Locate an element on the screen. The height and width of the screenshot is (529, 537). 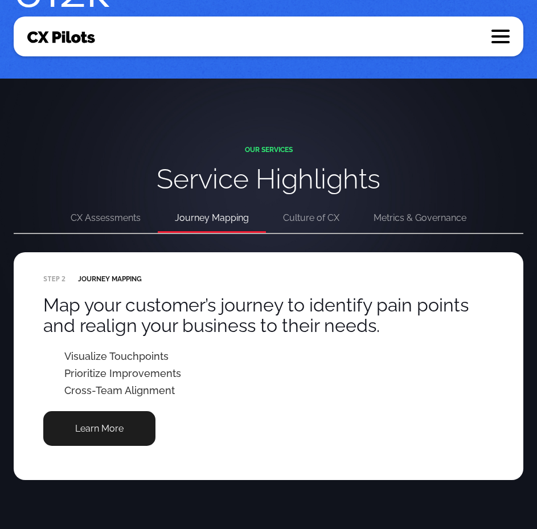
div: Prioritize Improvements is located at coordinates (112, 374).